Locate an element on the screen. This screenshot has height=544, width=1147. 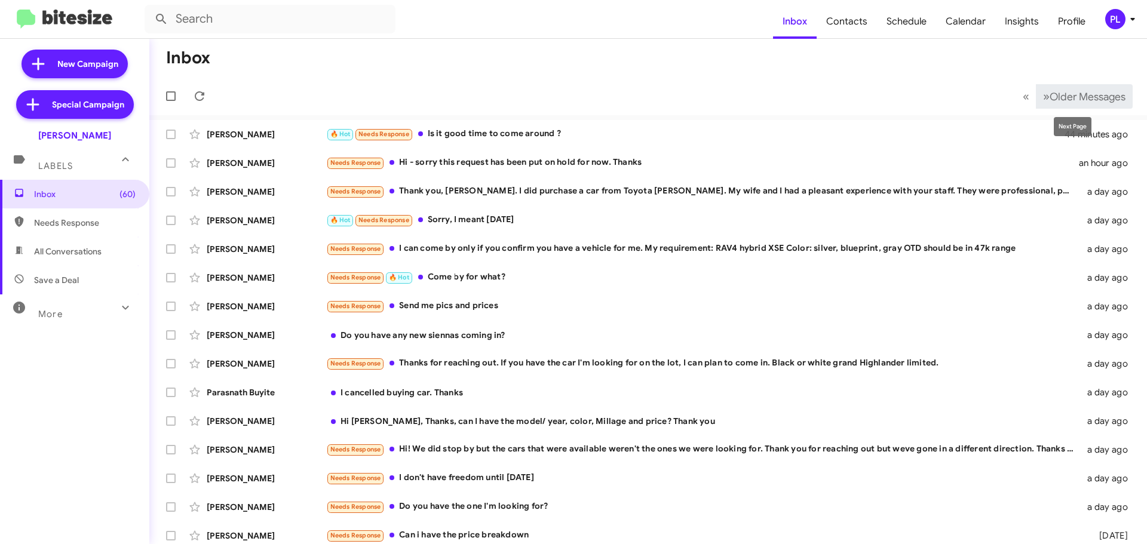
div: Can i have the price breakdown is located at coordinates (703, 535).